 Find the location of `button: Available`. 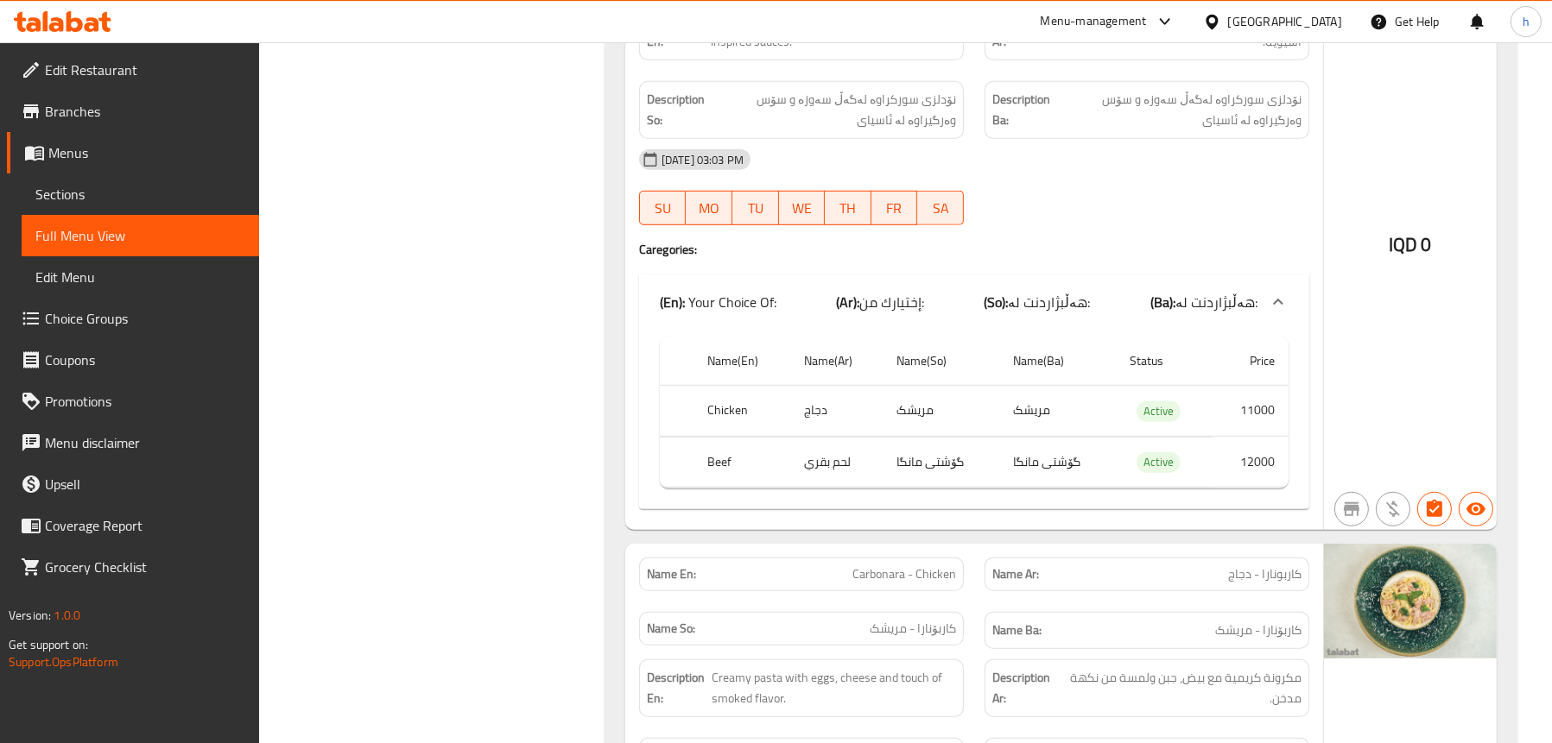

button: Available is located at coordinates (1476, 509).